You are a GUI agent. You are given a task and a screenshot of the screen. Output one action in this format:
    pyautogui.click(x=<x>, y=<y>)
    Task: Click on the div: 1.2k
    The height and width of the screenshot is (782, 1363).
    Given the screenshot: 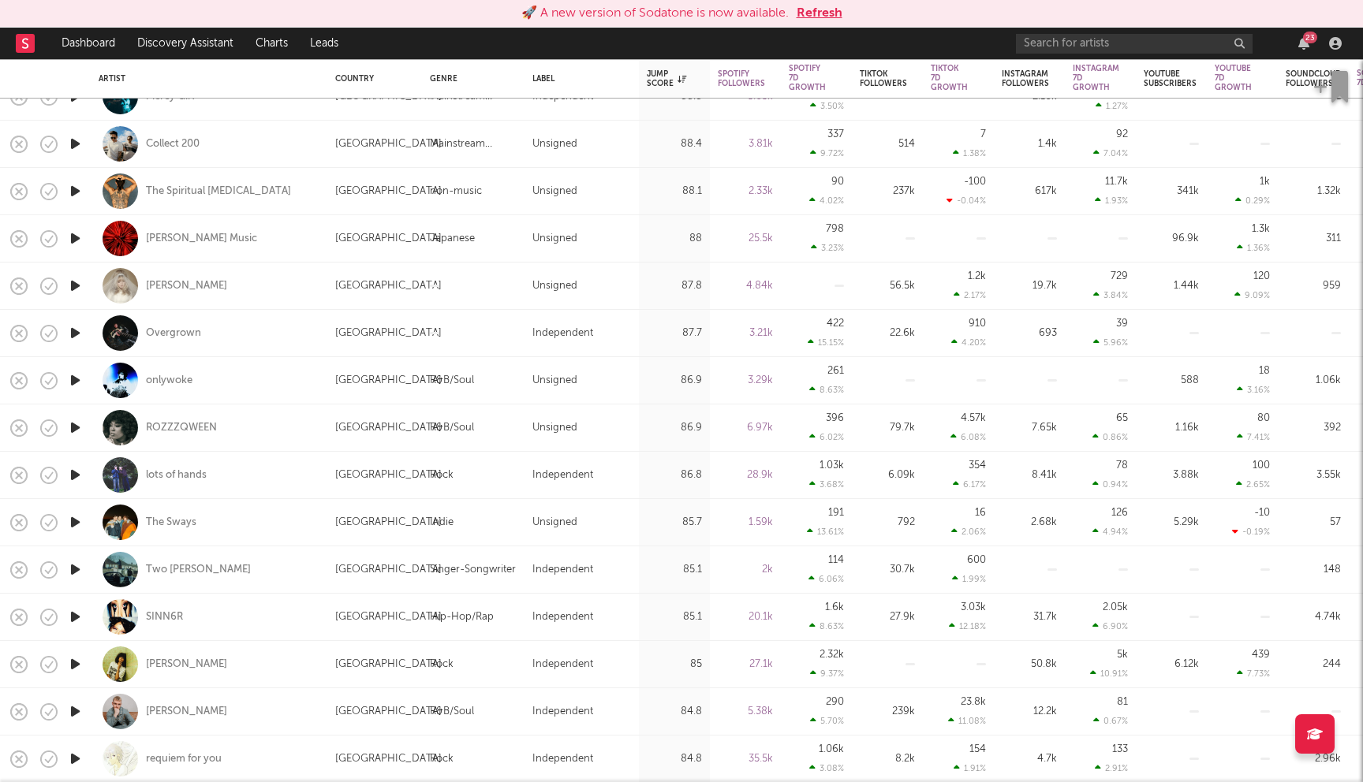 What is the action you would take?
    pyautogui.click(x=976, y=276)
    